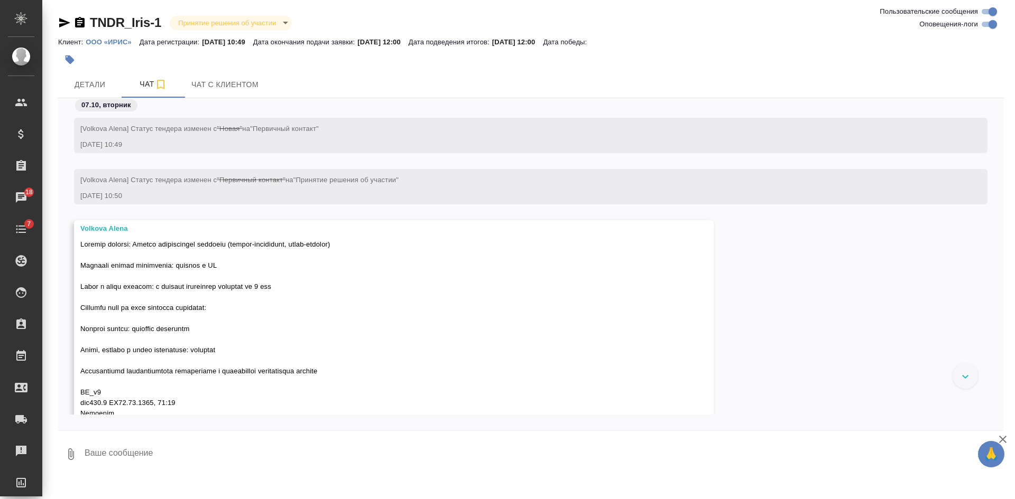 The width and height of the screenshot is (1015, 499). What do you see at coordinates (64, 23) in the screenshot?
I see `button: Скопировать ссылку для ЯМессенджера` at bounding box center [64, 23].